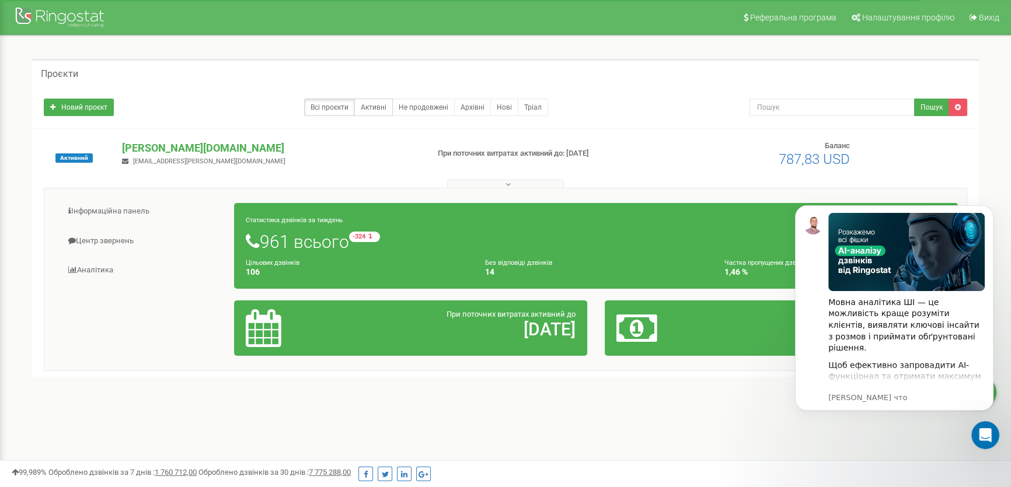  What do you see at coordinates (129, 113) in the screenshot?
I see `div: Message content` at bounding box center [129, 113].